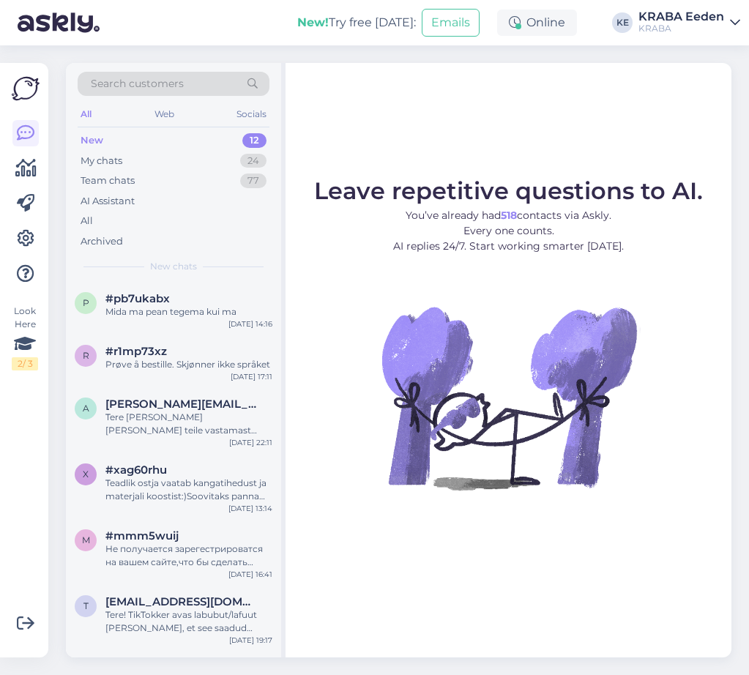 This screenshot has height=675, width=749. Describe the element at coordinates (189, 490) in the screenshot. I see `div: Teadlik ostja vaatab kangatihedust ja materjali koostist:)Soovitaks panna täpsemat infot kodulehe...` at that location.